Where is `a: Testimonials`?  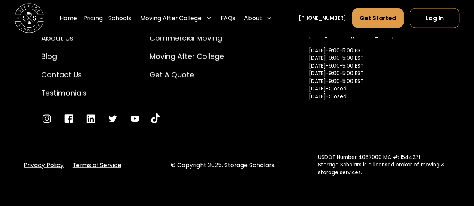 a: Testimonials is located at coordinates (64, 93).